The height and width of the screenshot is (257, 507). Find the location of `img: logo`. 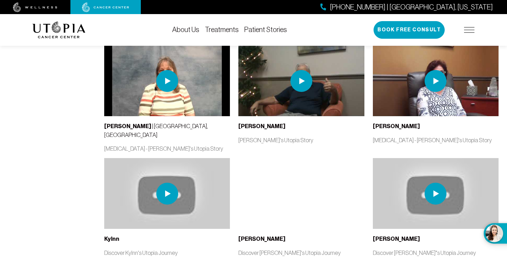

img: logo is located at coordinates (59, 30).